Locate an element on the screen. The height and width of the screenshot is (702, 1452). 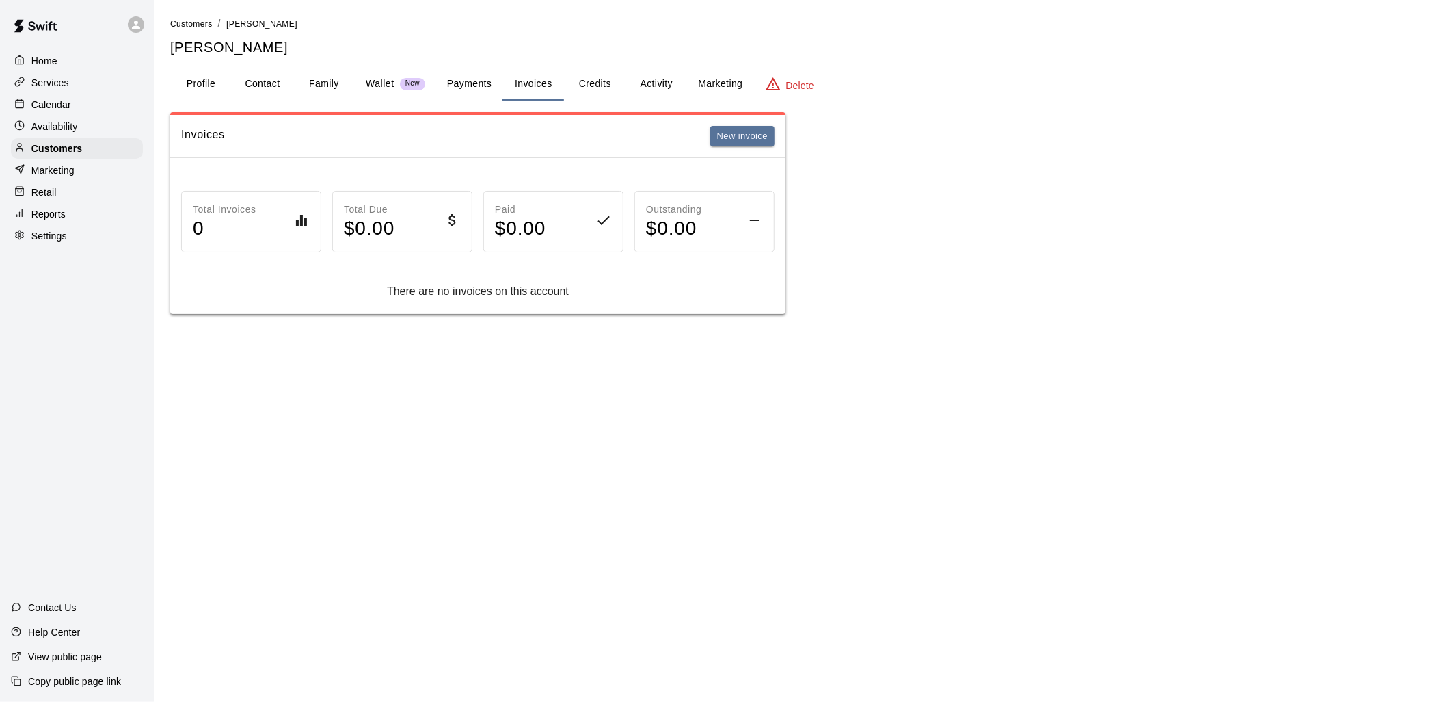
p: Settings is located at coordinates (49, 236).